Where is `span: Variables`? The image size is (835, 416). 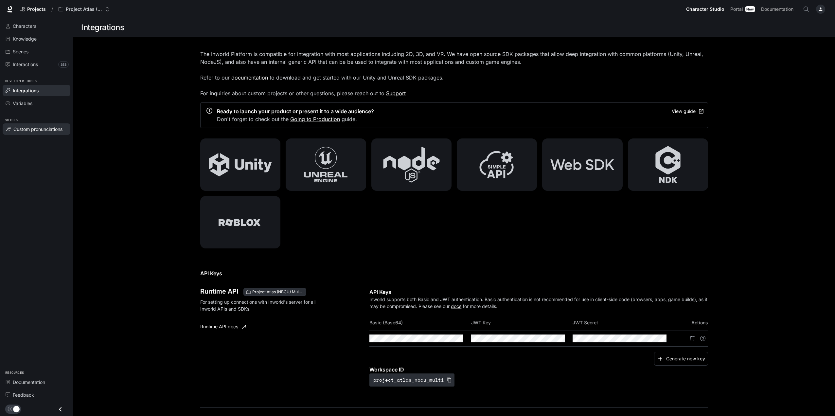 span: Variables is located at coordinates (23, 103).